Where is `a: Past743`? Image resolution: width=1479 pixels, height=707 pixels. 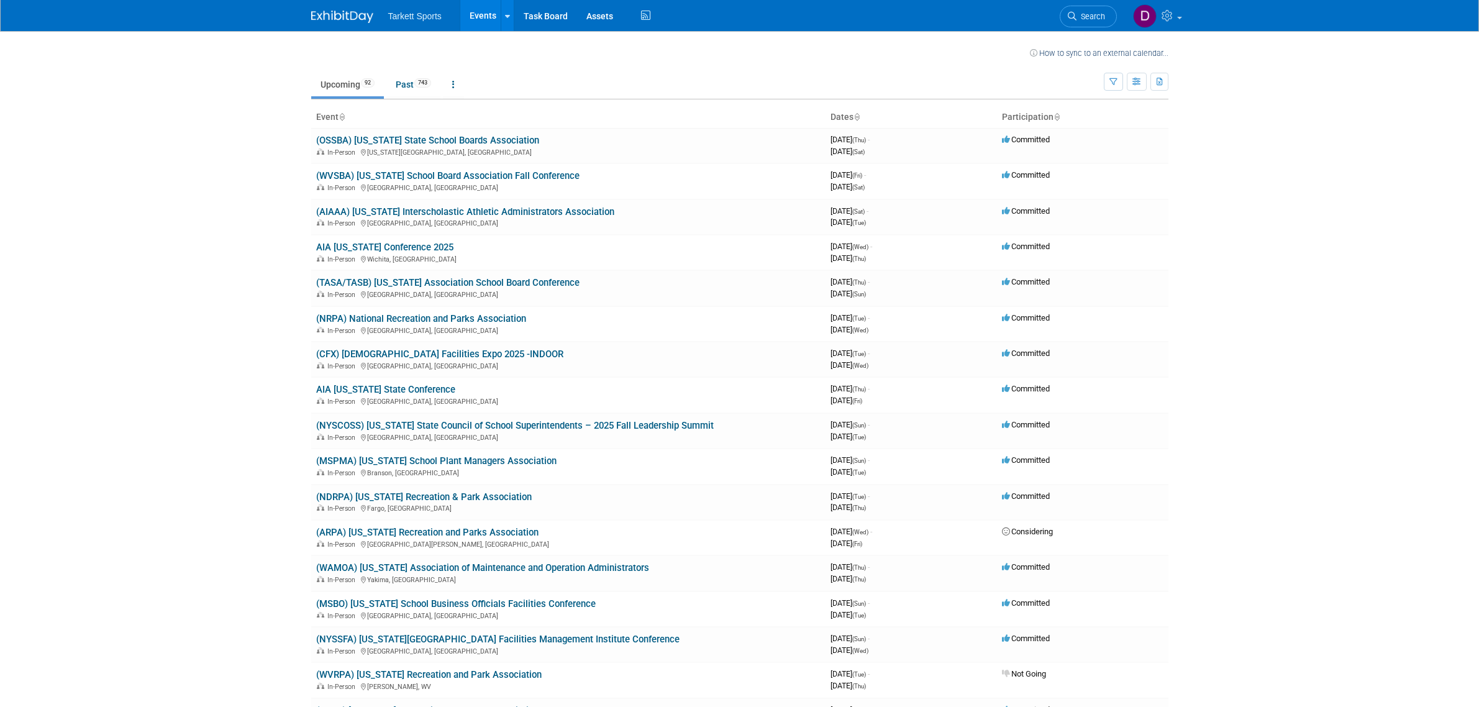
a: Past743 is located at coordinates (413, 84).